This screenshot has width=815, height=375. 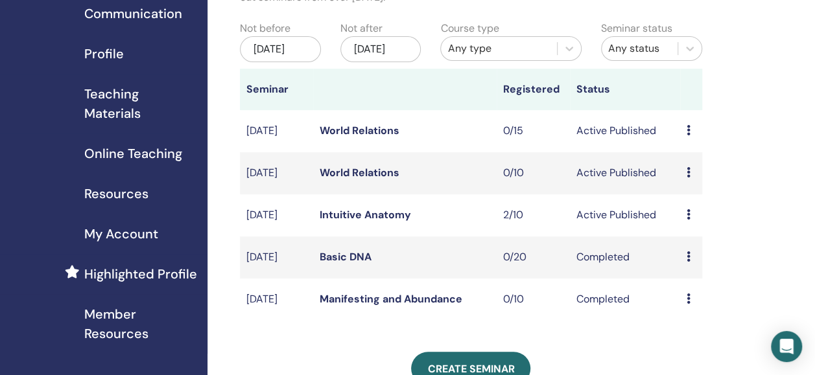 I want to click on span: My Account, so click(x=121, y=234).